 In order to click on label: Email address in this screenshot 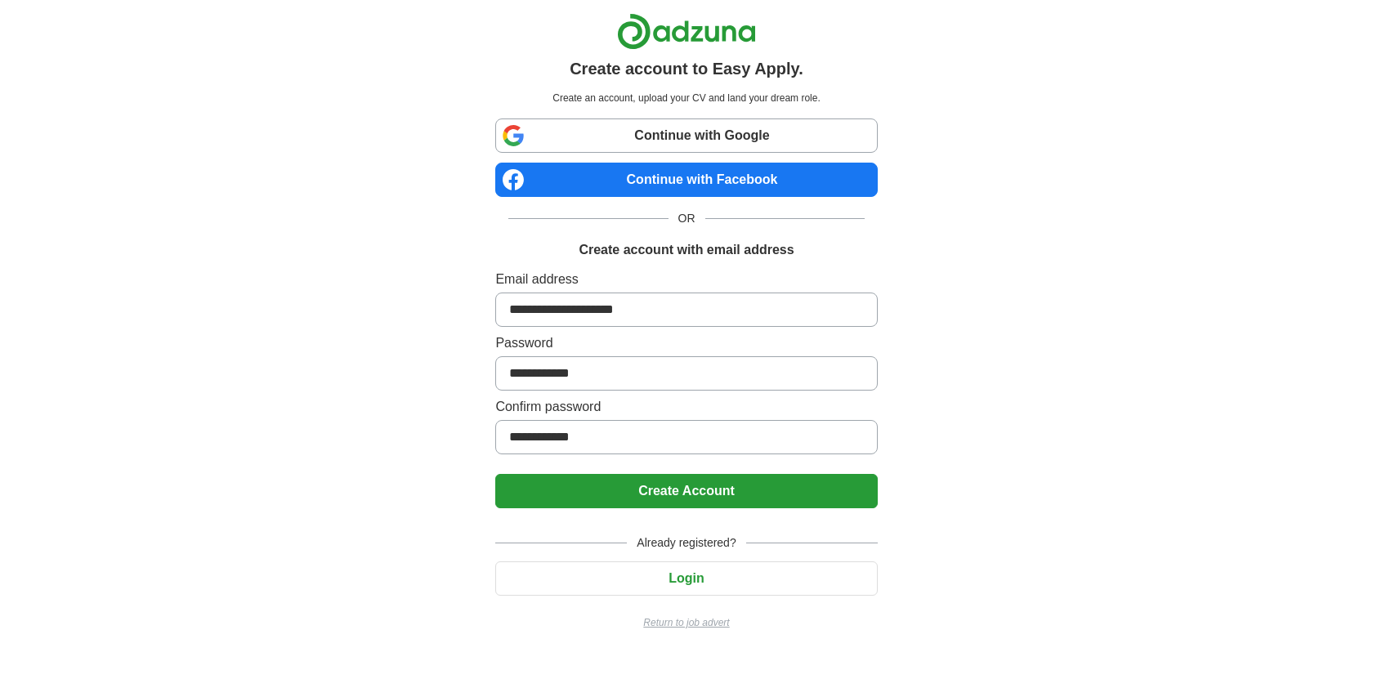, I will do `click(686, 279)`.